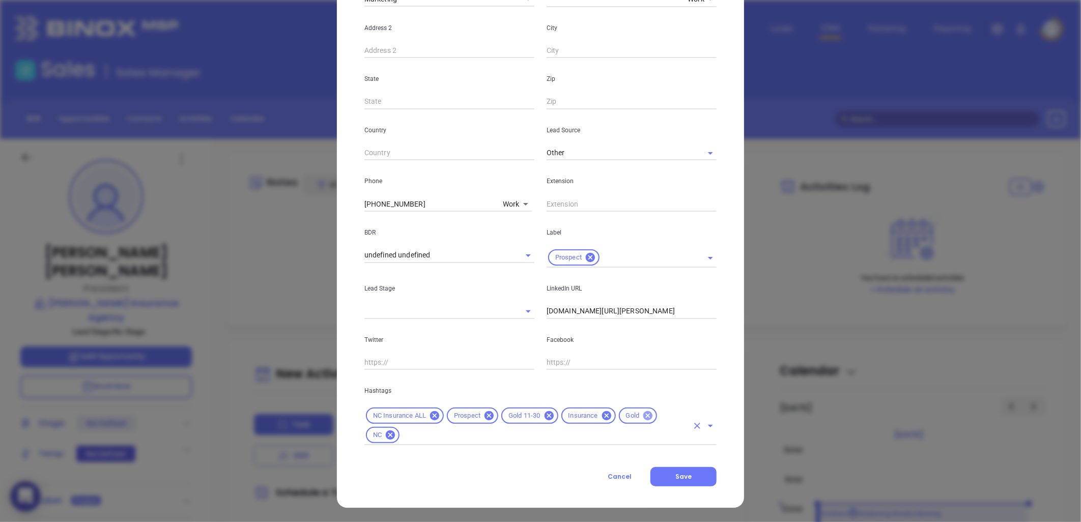 This screenshot has height=522, width=1081. Describe the element at coordinates (541, 391) in the screenshot. I see `p: Hashtags` at that location.